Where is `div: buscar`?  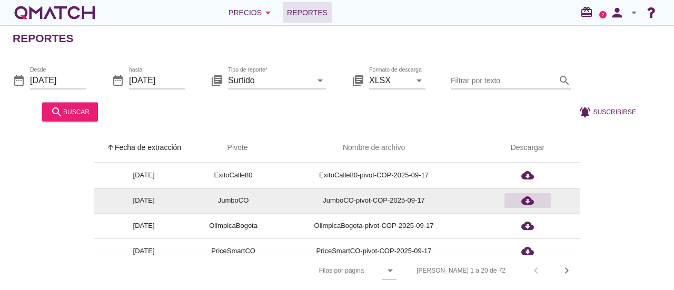
div: buscar is located at coordinates (70, 112).